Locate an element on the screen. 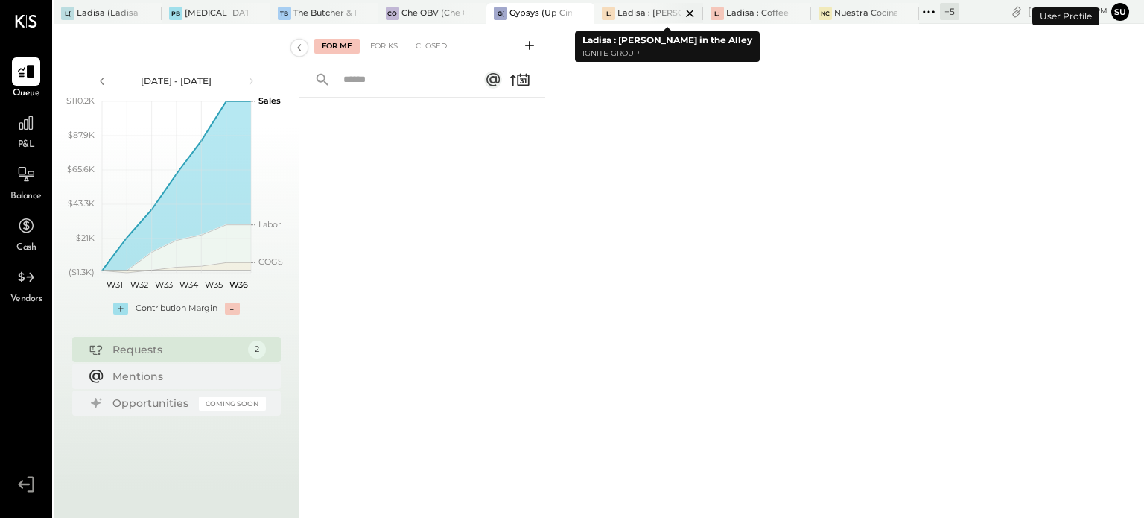 The width and height of the screenshot is (1144, 518). span: Cash is located at coordinates (26, 248).